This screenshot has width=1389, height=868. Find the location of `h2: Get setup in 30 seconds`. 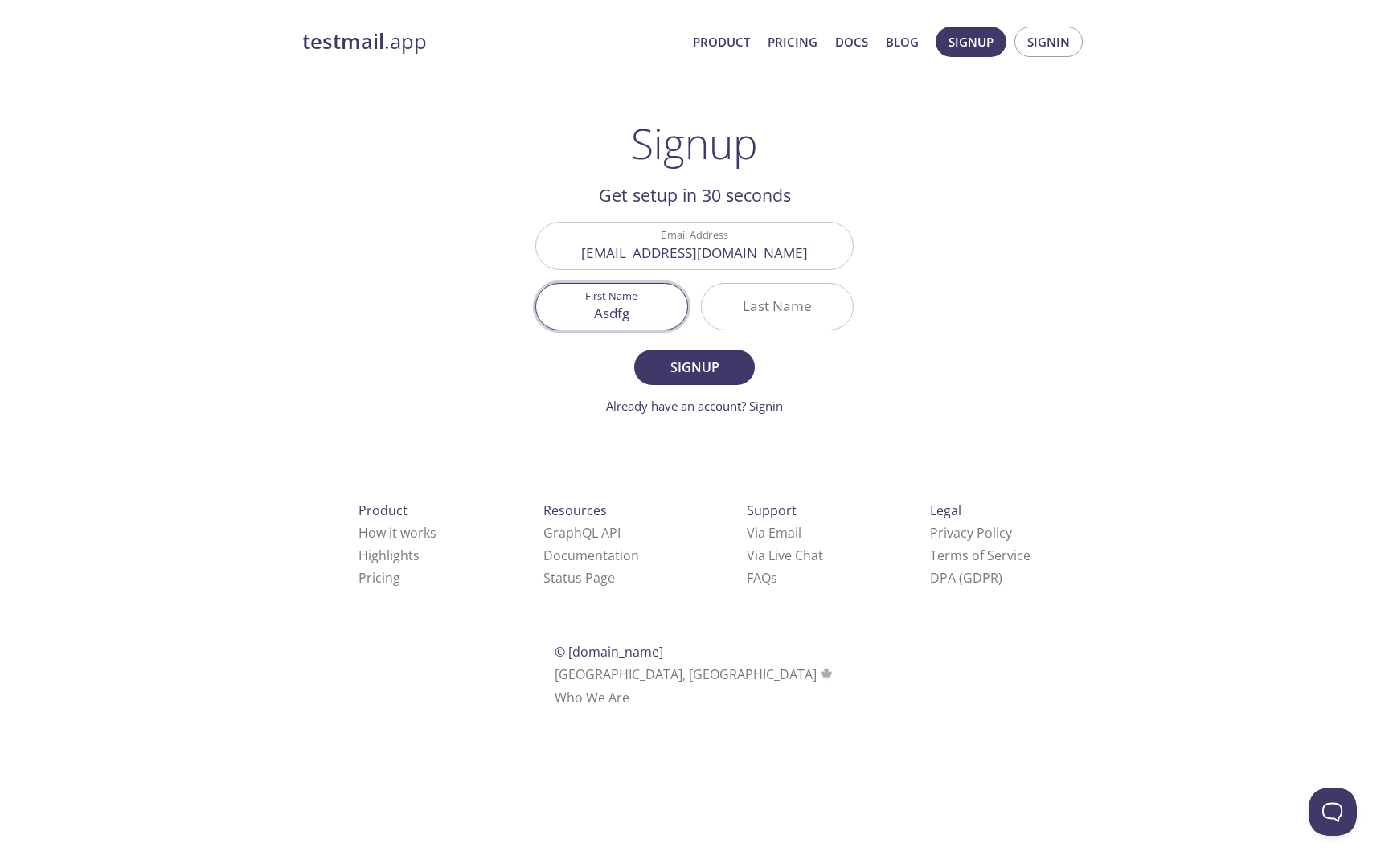

h2: Get setup in 30 seconds is located at coordinates (694, 196).